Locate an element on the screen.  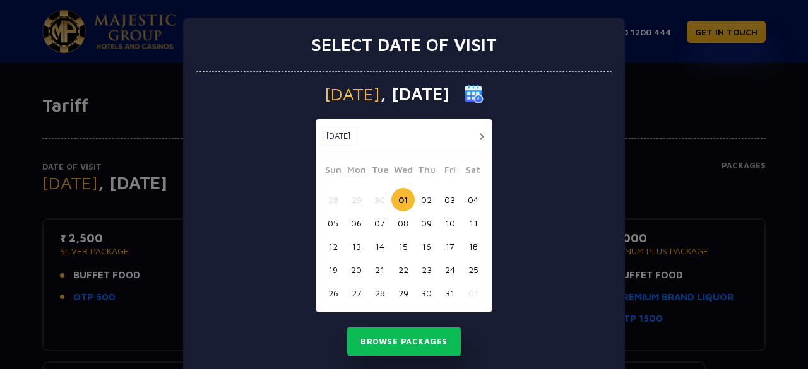
button: 26 is located at coordinates (333, 293).